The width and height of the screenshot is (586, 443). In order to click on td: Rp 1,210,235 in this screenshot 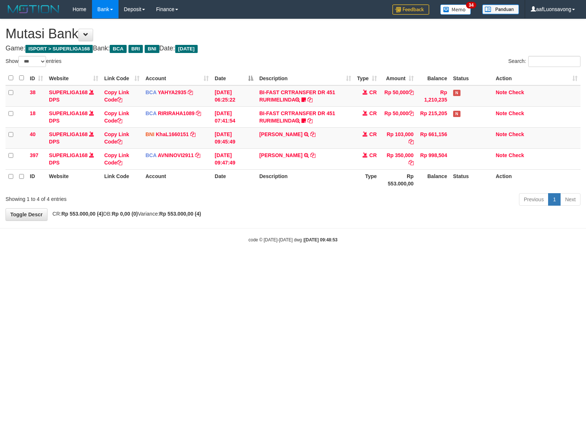, I will do `click(433, 96)`.